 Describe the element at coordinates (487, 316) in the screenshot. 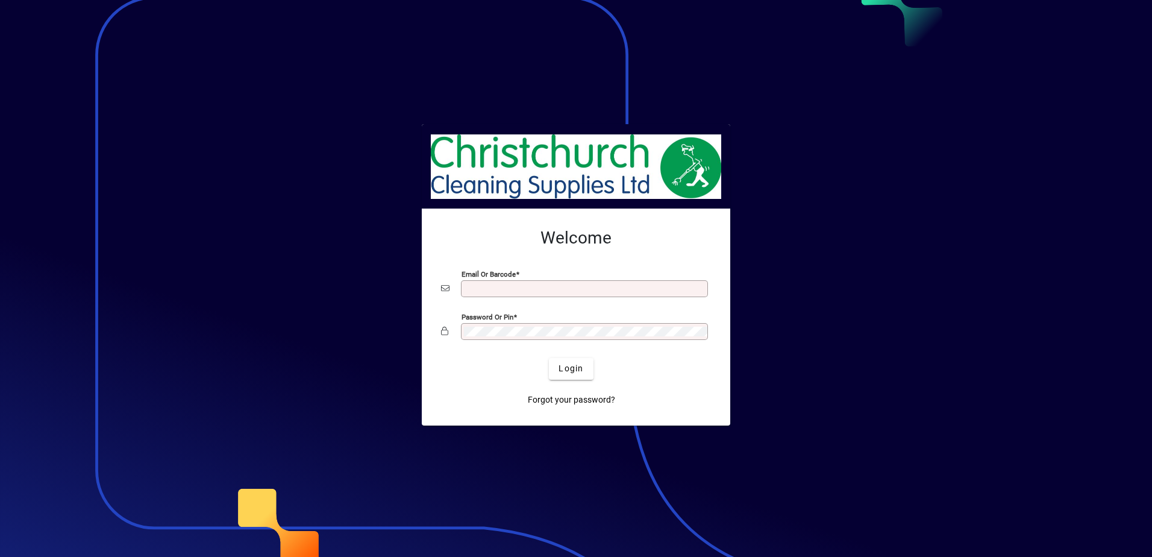

I see `mat-label: Password or Pin` at that location.